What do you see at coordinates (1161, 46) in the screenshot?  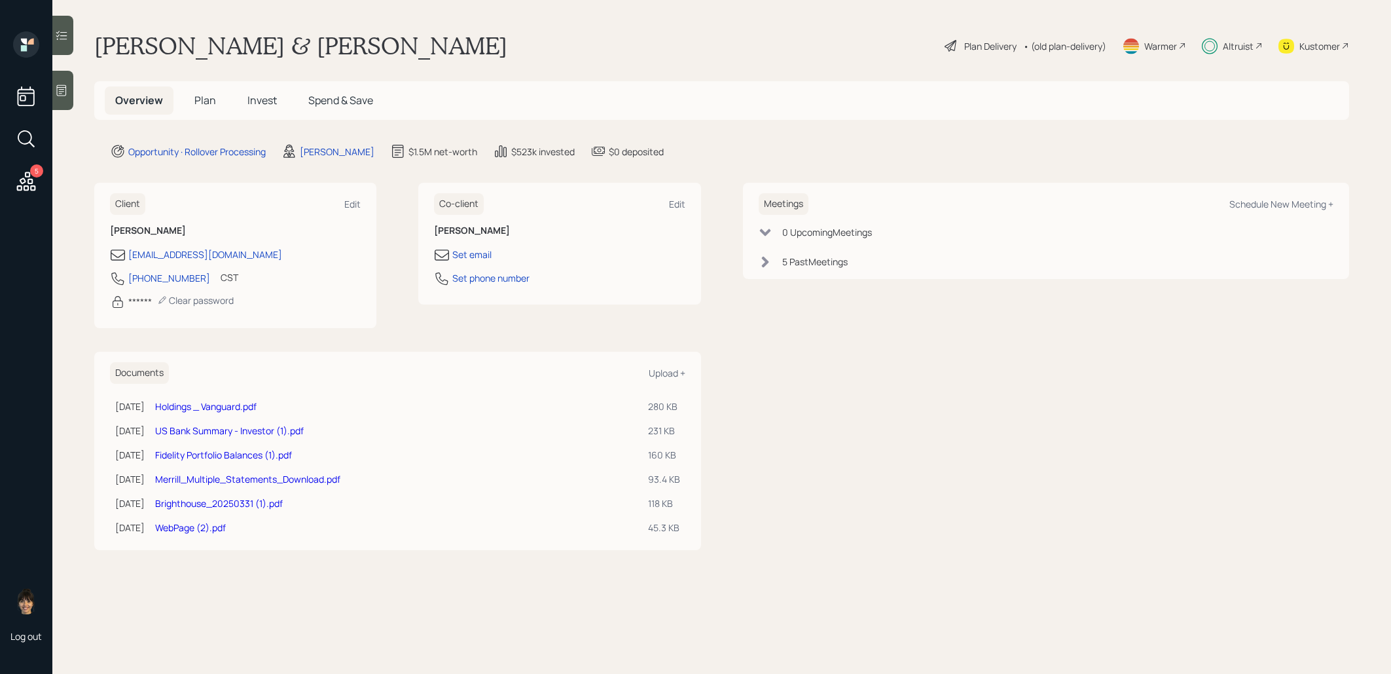 I see `div: Warmer` at bounding box center [1161, 46].